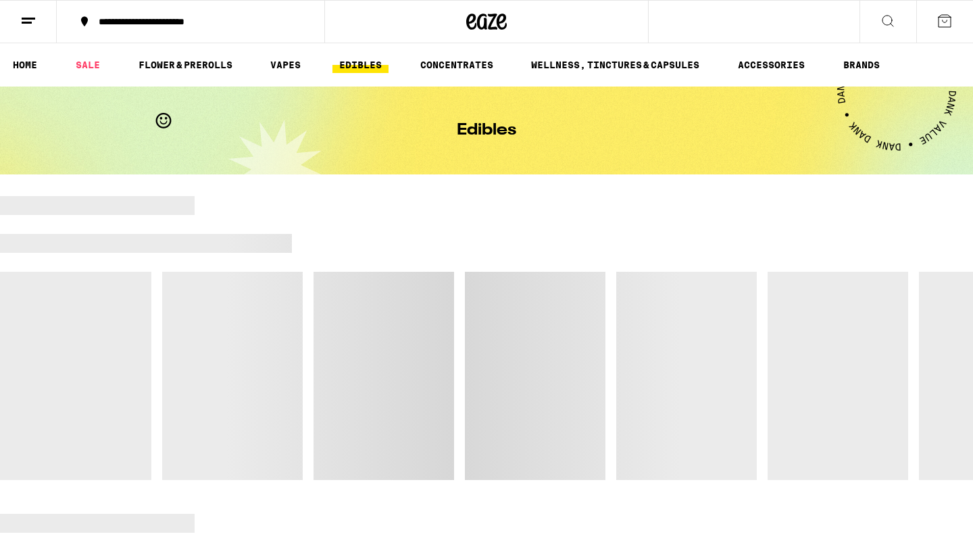 This screenshot has width=973, height=549. What do you see at coordinates (771, 65) in the screenshot?
I see `a: ACCESSORIES` at bounding box center [771, 65].